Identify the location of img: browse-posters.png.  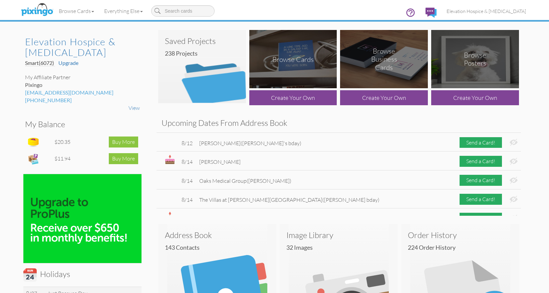
(475, 59).